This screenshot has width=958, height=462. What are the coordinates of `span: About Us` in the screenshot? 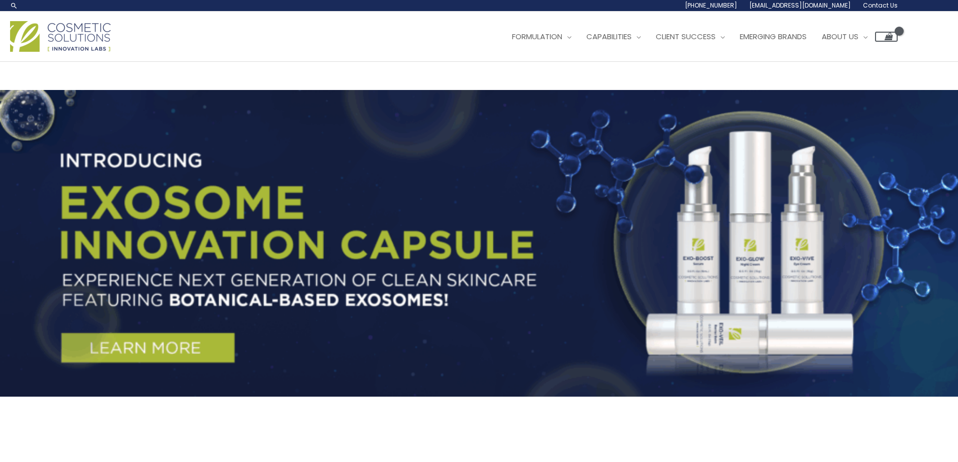 It's located at (840, 36).